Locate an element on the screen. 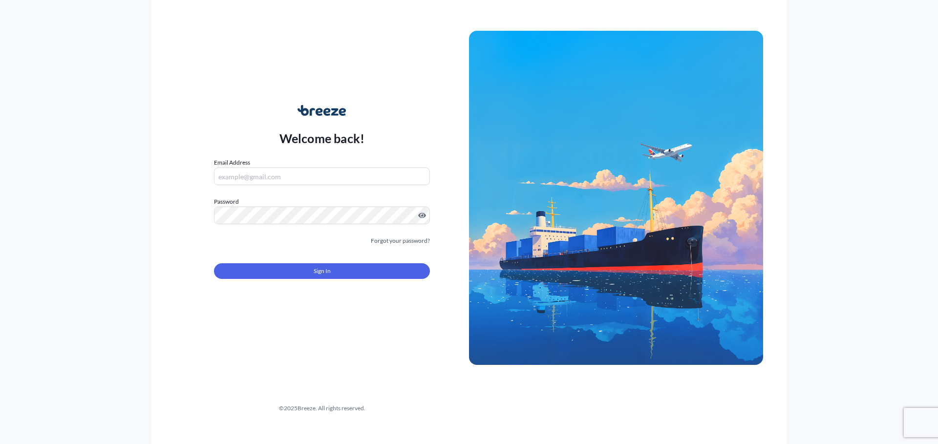 This screenshot has height=444, width=938. a: Forgot your password? is located at coordinates (400, 241).